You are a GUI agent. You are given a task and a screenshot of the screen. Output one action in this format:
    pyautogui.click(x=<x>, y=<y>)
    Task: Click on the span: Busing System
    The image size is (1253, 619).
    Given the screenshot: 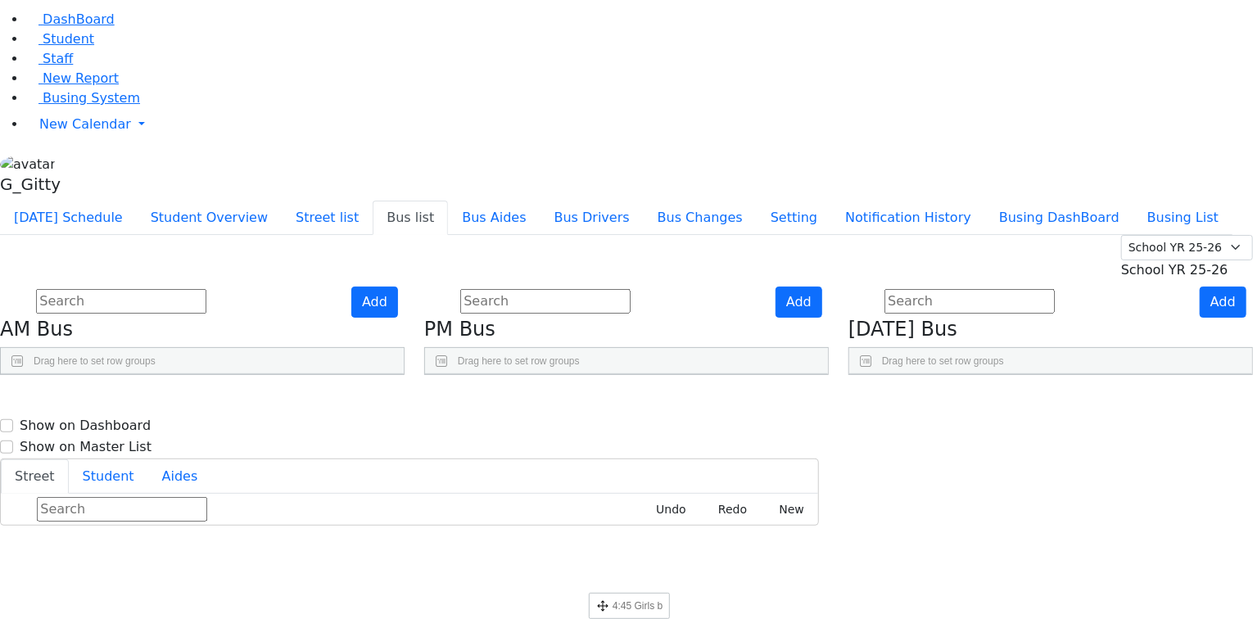 What is the action you would take?
    pyautogui.click(x=91, y=97)
    